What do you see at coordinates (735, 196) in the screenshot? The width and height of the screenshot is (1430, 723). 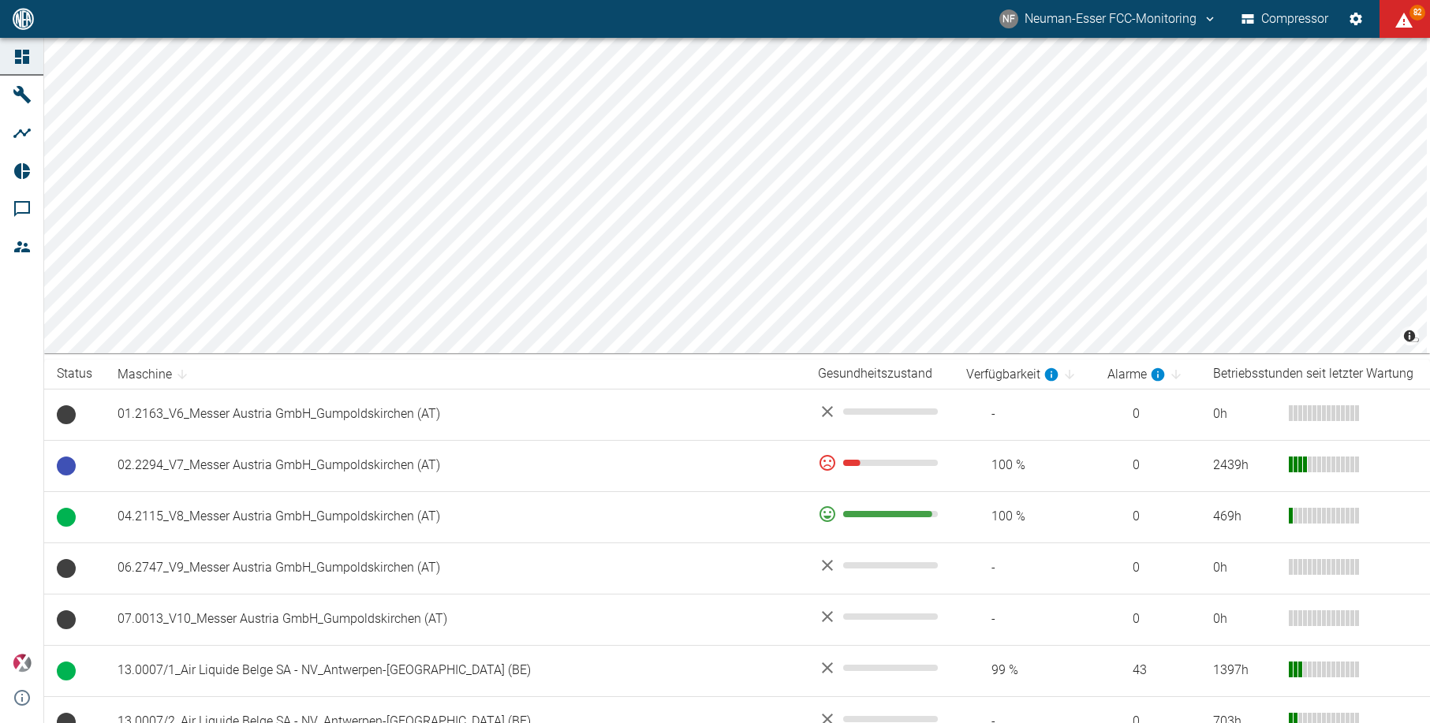 I see `canvas: Map` at bounding box center [735, 196].